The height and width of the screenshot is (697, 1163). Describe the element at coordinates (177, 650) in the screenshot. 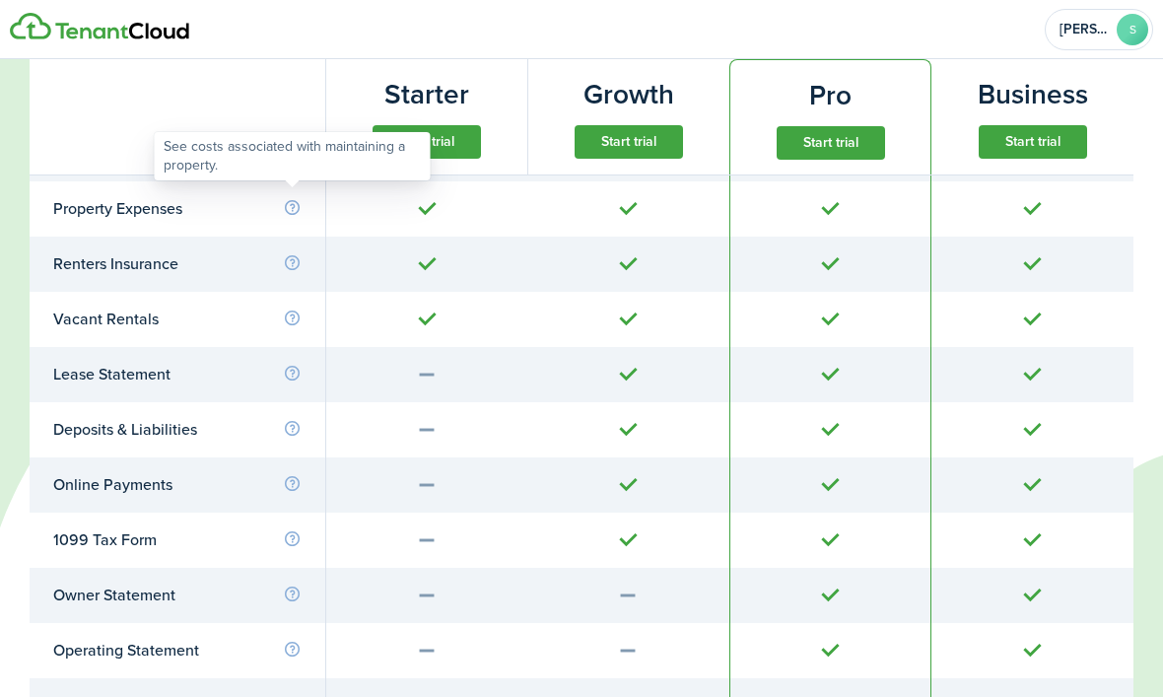

I see `div: Operating Statement` at that location.